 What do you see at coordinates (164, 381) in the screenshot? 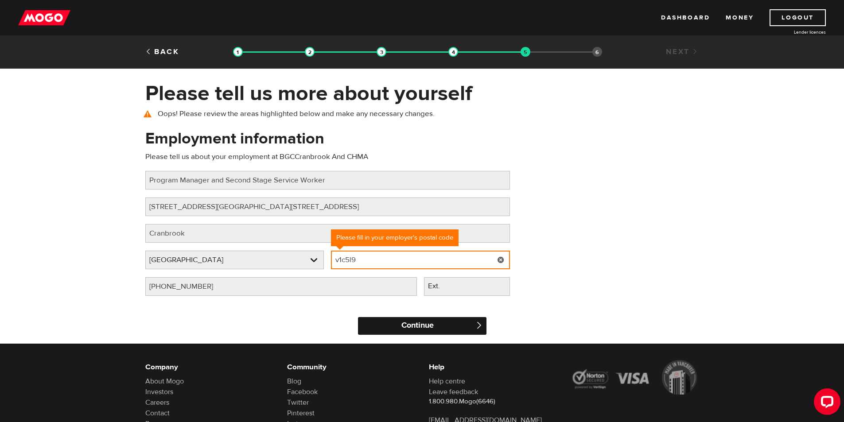
I see `a: About Mogo` at bounding box center [164, 381].